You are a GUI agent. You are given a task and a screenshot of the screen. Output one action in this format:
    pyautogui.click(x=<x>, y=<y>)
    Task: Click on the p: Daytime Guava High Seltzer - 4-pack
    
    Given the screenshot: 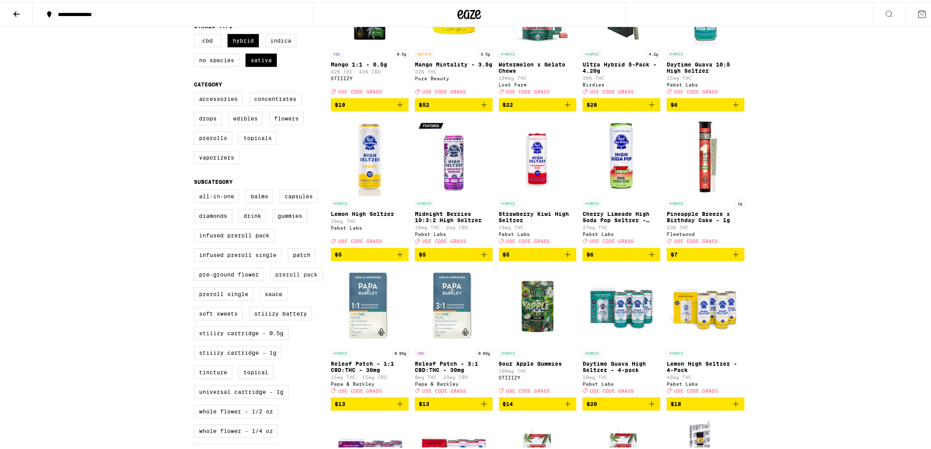 What is the action you would take?
    pyautogui.click(x=621, y=365)
    